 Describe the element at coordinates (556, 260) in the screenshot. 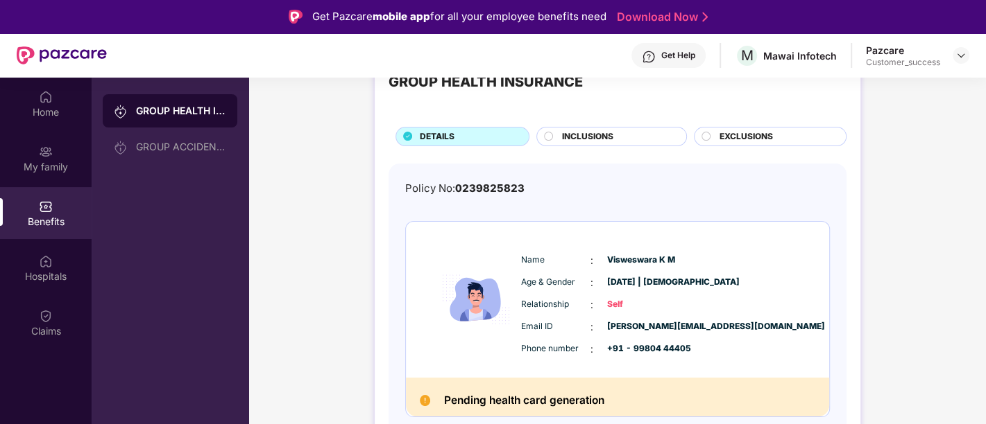

I see `span: Name` at that location.